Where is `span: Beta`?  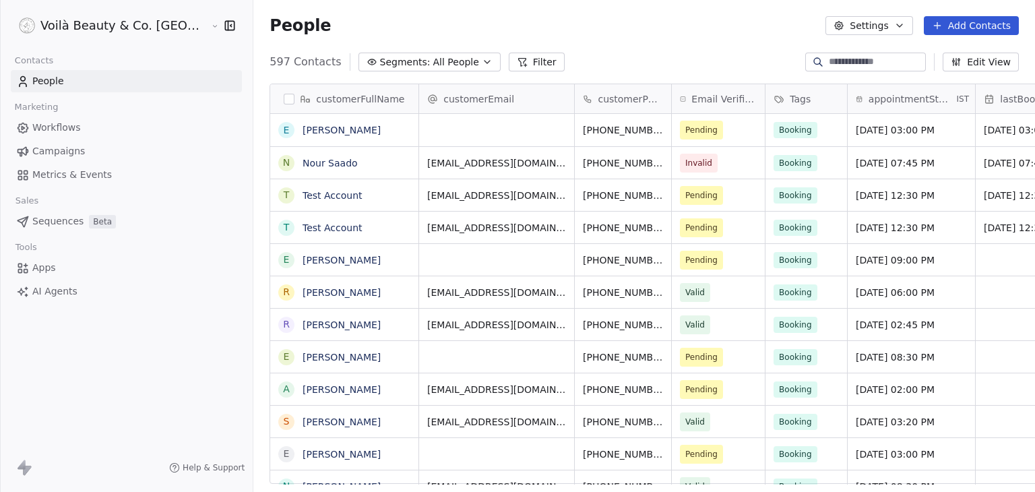
span: Beta is located at coordinates (102, 222).